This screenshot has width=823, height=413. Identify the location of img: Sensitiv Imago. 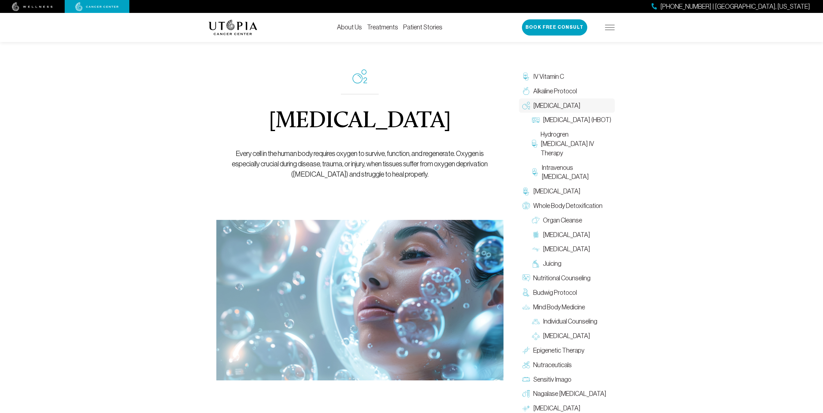
(526, 380).